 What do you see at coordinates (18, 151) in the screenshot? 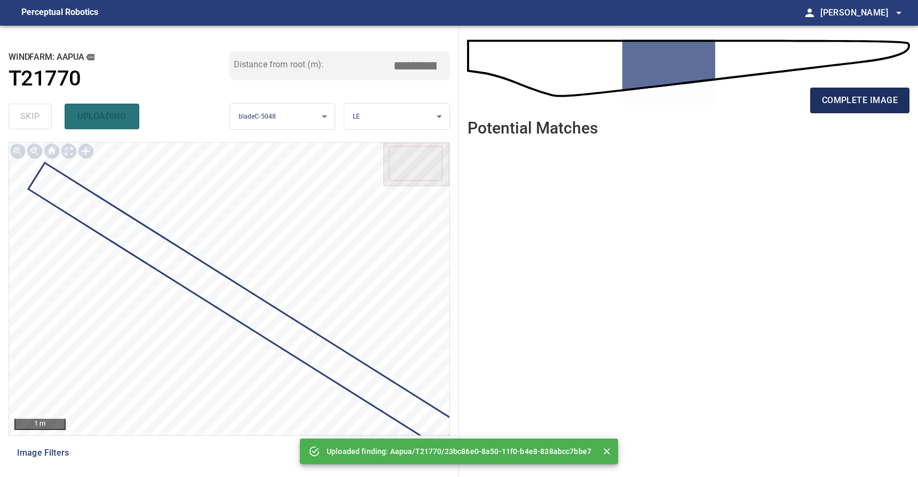
I see `img: Zoom in` at bounding box center [18, 151].